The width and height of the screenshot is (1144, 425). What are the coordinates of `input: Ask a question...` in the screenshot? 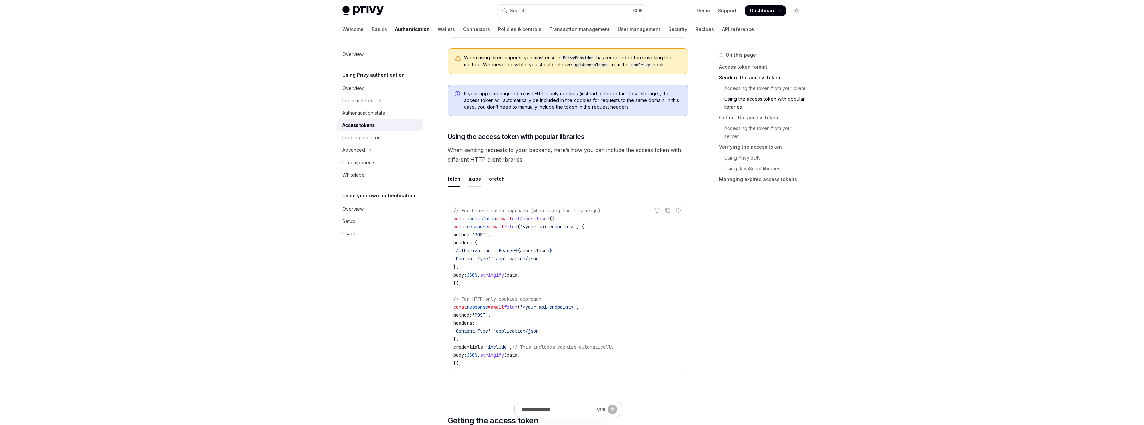 It's located at (558, 409).